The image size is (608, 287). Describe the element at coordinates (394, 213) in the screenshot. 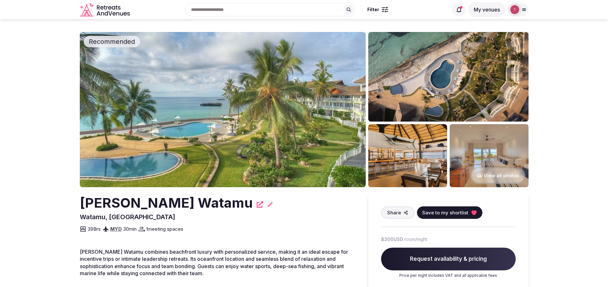

I see `span: Share` at that location.